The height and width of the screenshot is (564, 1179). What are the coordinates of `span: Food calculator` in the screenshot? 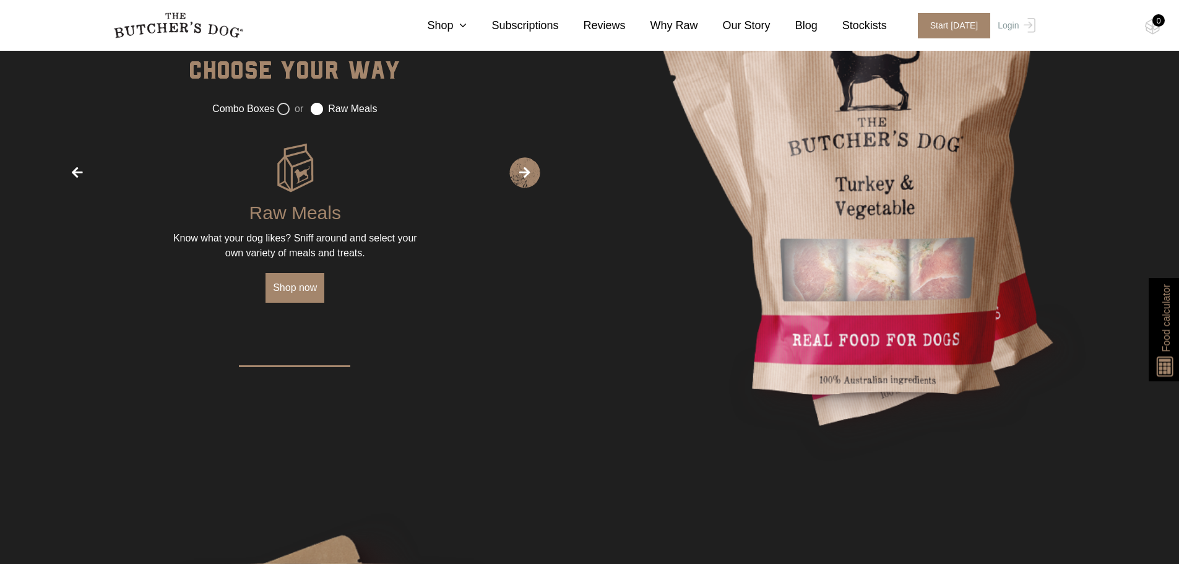 It's located at (1166, 317).